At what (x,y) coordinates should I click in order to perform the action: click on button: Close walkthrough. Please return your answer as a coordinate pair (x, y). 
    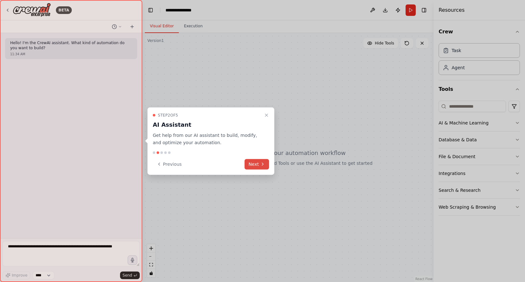
    Looking at the image, I should click on (266, 115).